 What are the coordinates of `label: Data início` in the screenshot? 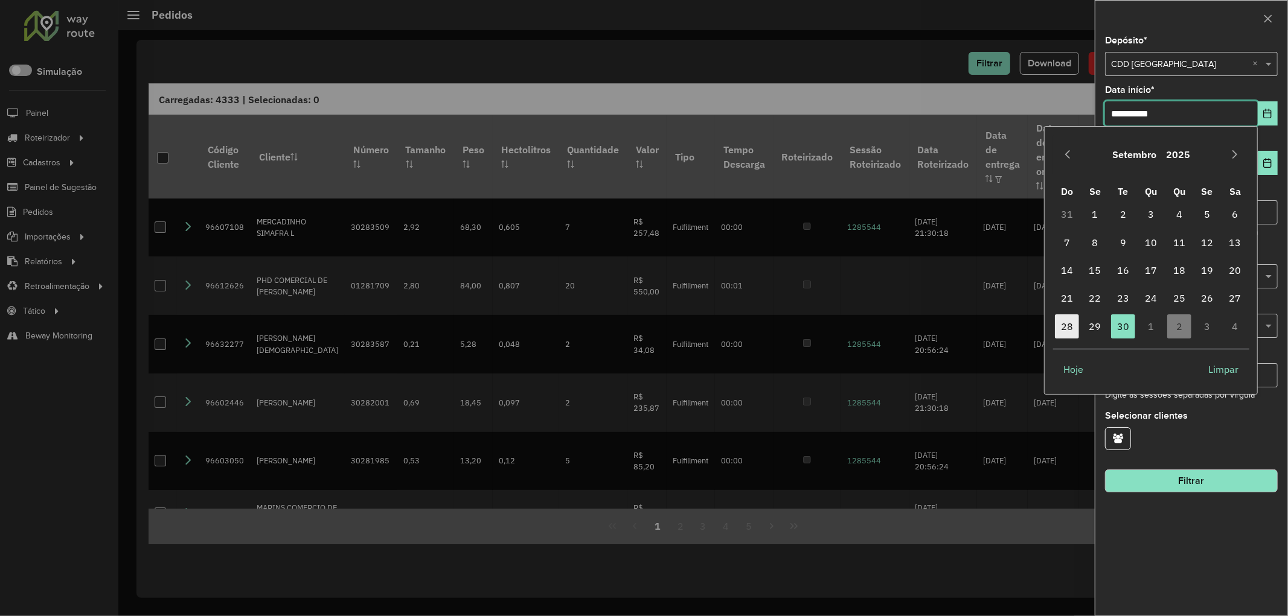 It's located at (1130, 90).